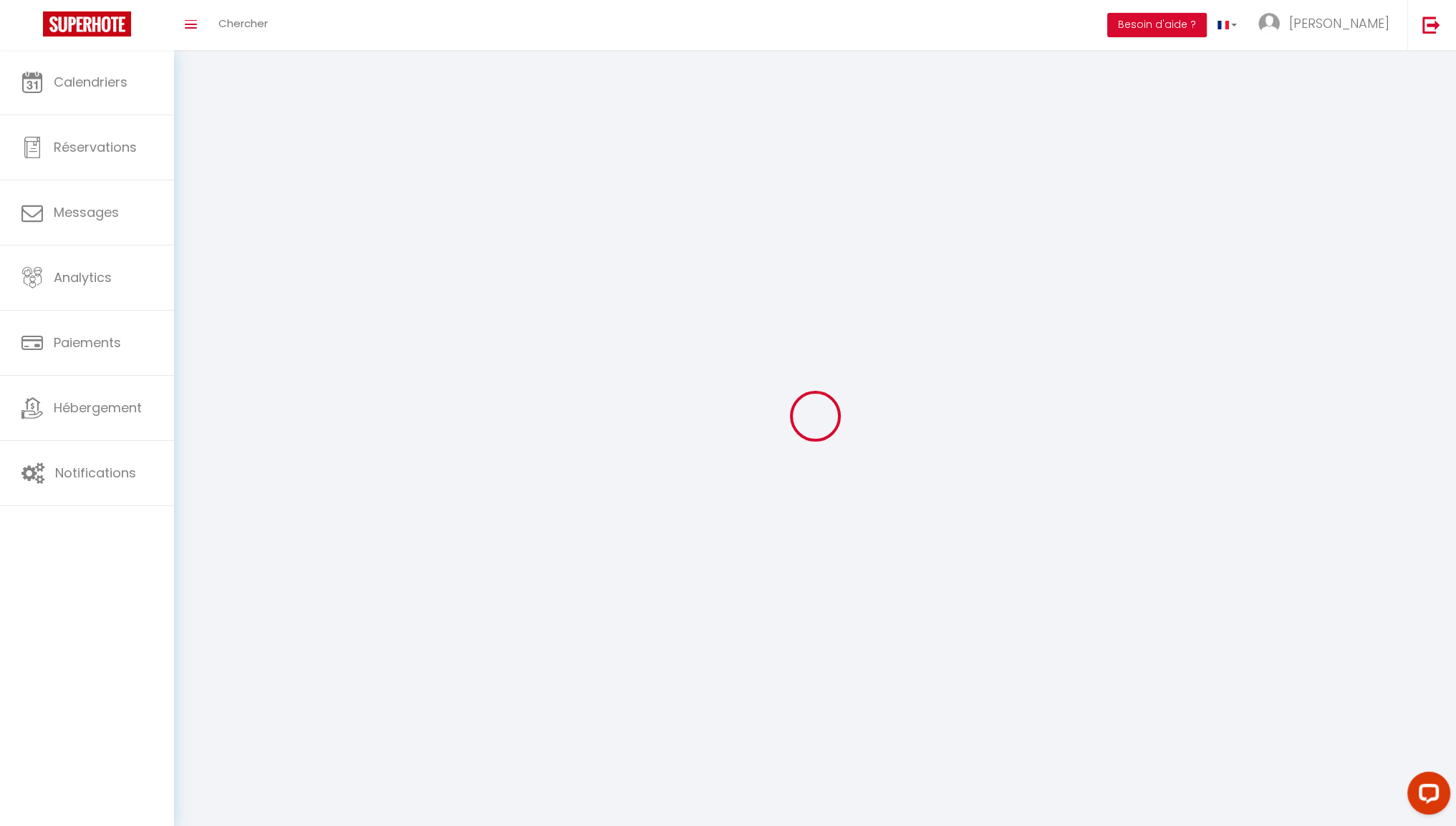 This screenshot has height=826, width=1456. I want to click on span: Hébergement, so click(98, 408).